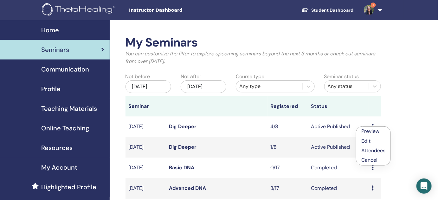 The image size is (438, 200). What do you see at coordinates (250, 77) in the screenshot?
I see `label: Course type` at bounding box center [250, 77].